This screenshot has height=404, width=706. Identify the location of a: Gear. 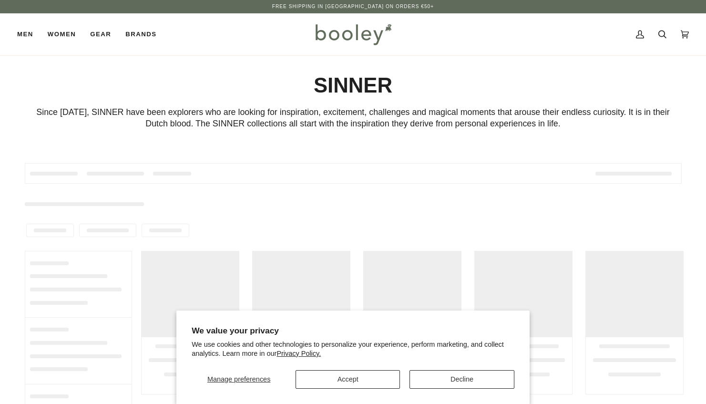
(101, 34).